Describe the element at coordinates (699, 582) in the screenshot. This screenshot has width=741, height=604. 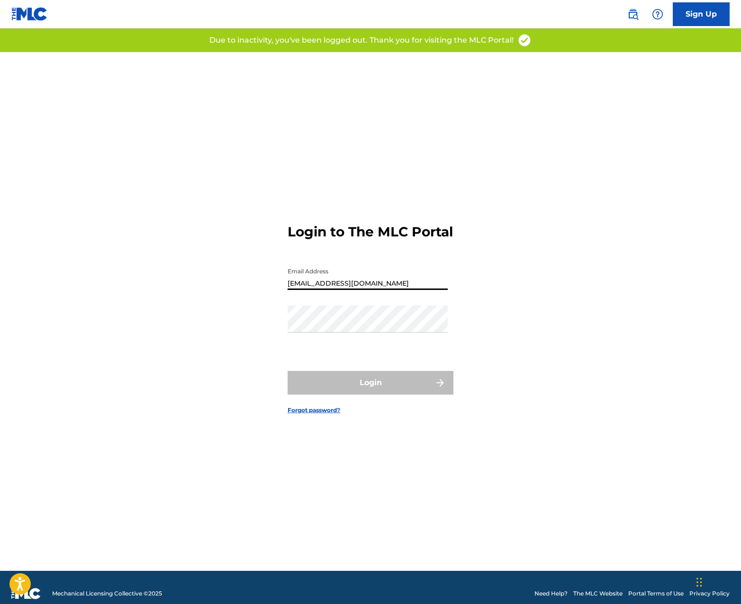
I see `div: Drag` at that location.